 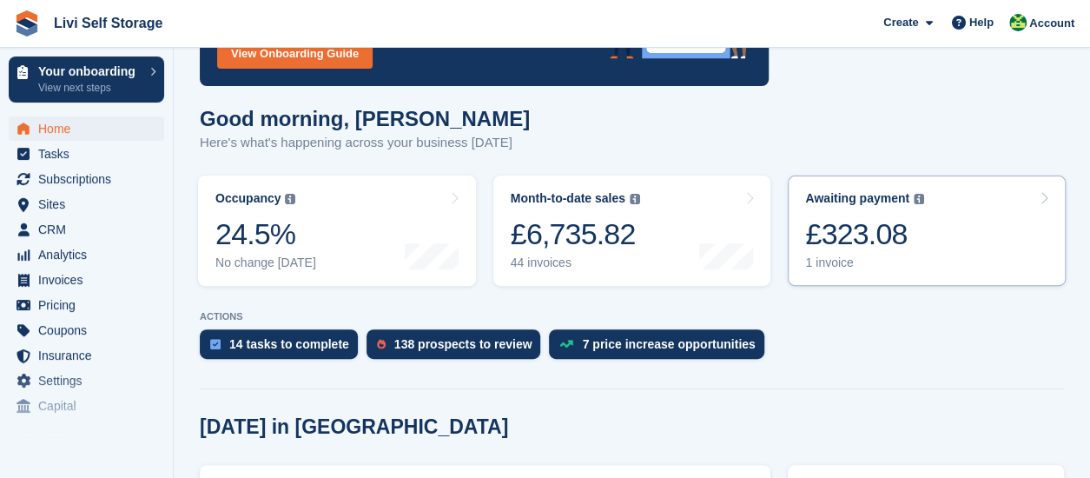 I want to click on span: Sites, so click(x=90, y=204).